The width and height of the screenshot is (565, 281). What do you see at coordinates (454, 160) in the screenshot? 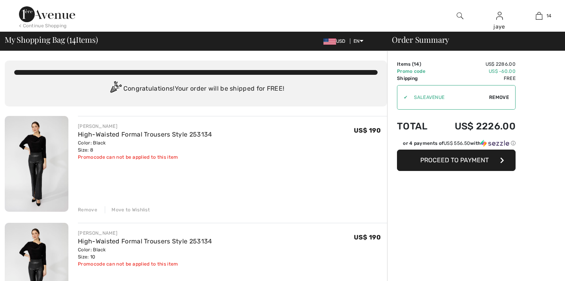
I see `span: Proceed to Payment` at bounding box center [454, 160].